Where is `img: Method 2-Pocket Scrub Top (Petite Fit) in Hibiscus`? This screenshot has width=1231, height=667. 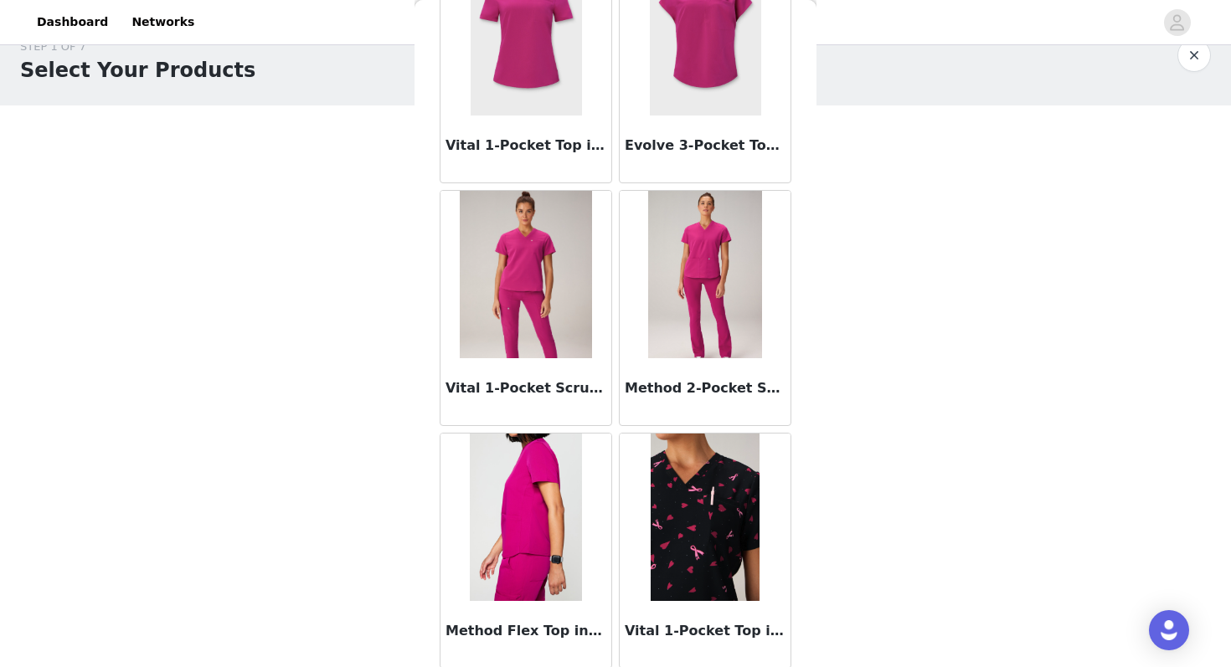
img: Method 2-Pocket Scrub Top (Petite Fit) in Hibiscus is located at coordinates (705, 275).